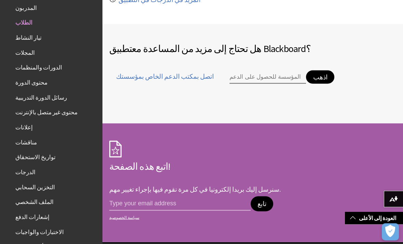  I want to click on span: الملف الشخصي, so click(35, 201).